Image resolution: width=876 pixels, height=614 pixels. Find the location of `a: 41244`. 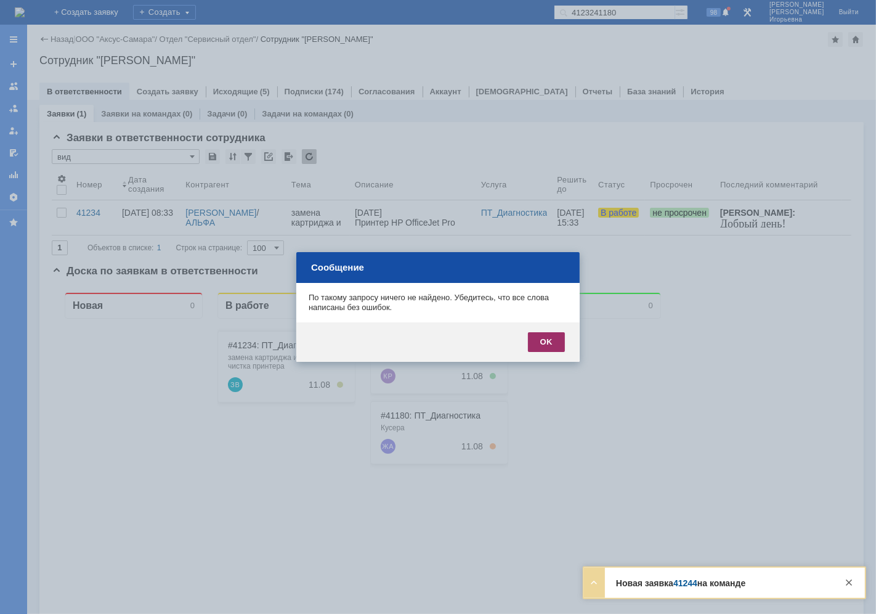

a: 41244 is located at coordinates (685, 583).